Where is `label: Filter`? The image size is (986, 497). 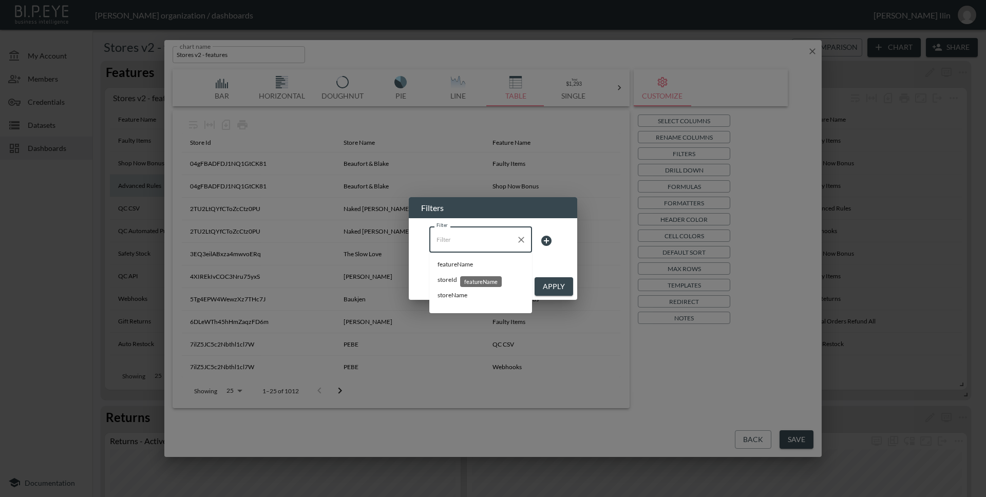 label: Filter is located at coordinates (442, 225).